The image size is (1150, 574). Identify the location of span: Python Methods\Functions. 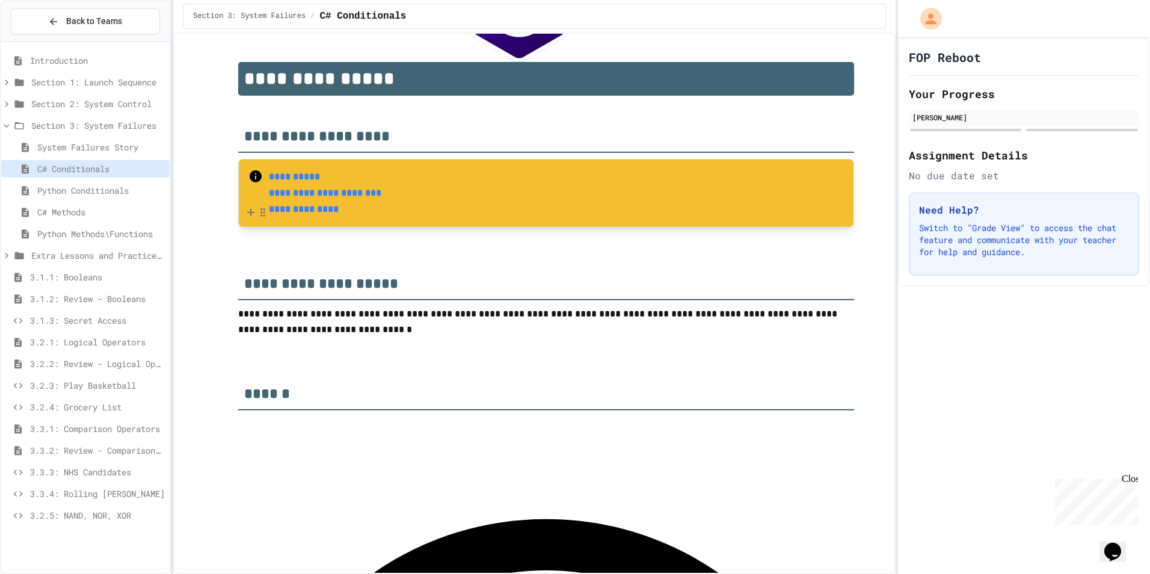
(101, 233).